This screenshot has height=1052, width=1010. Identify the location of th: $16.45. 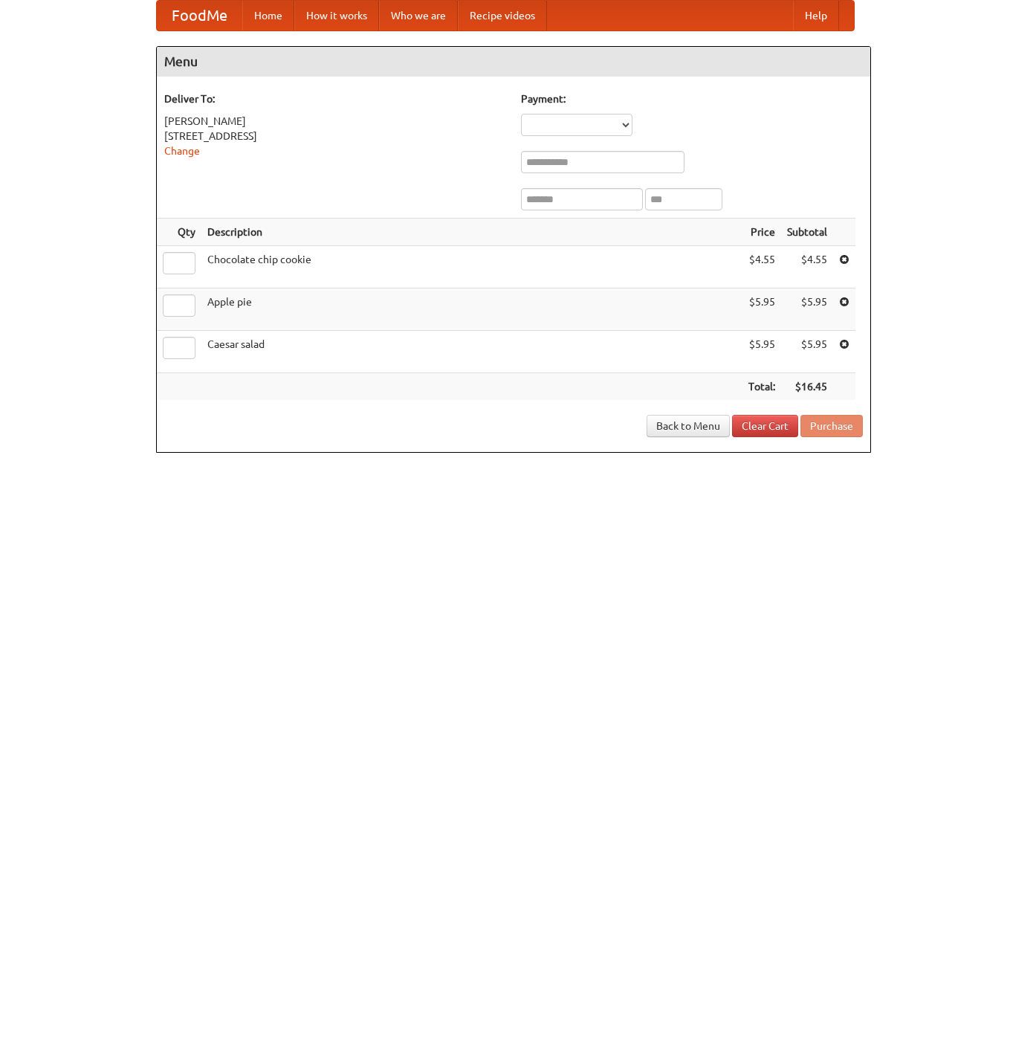
(807, 387).